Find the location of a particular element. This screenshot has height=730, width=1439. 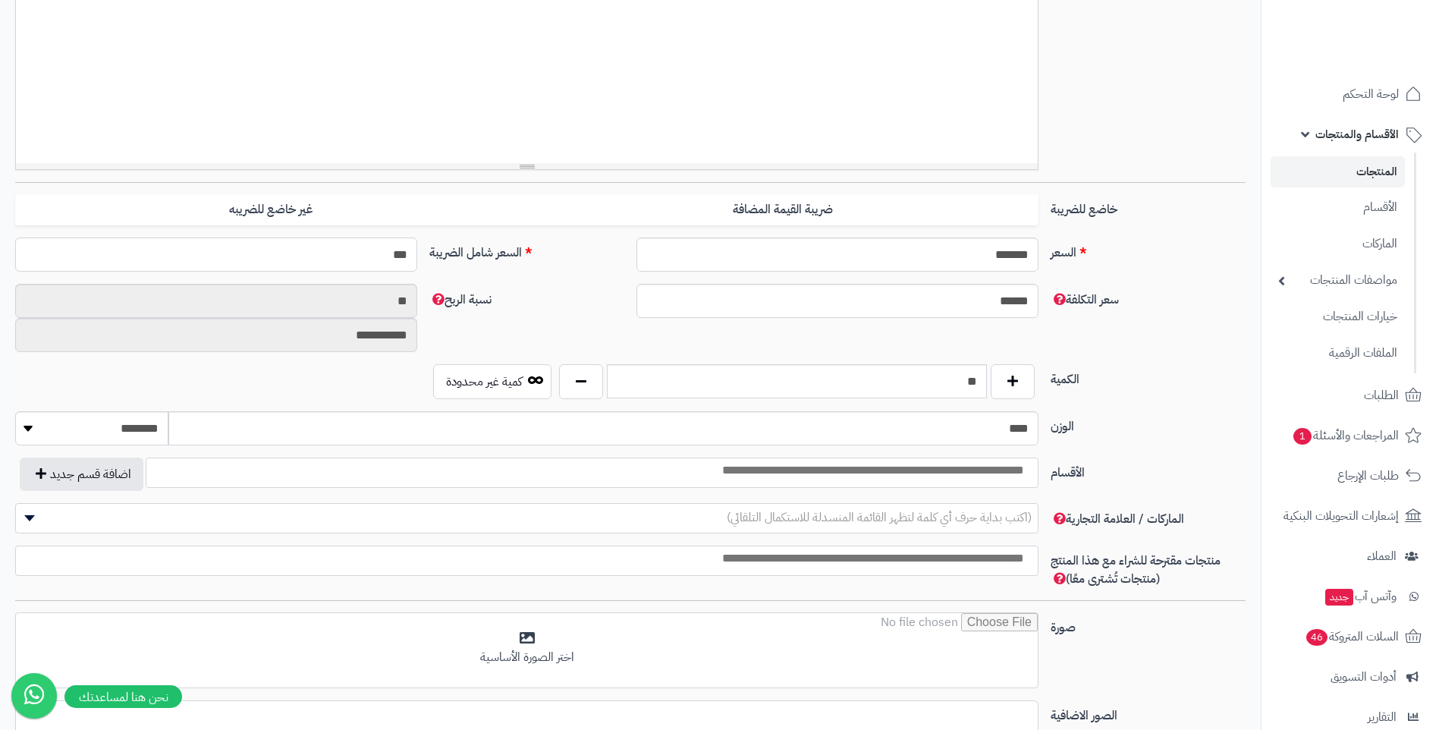

span: التقارير is located at coordinates (1383, 717).